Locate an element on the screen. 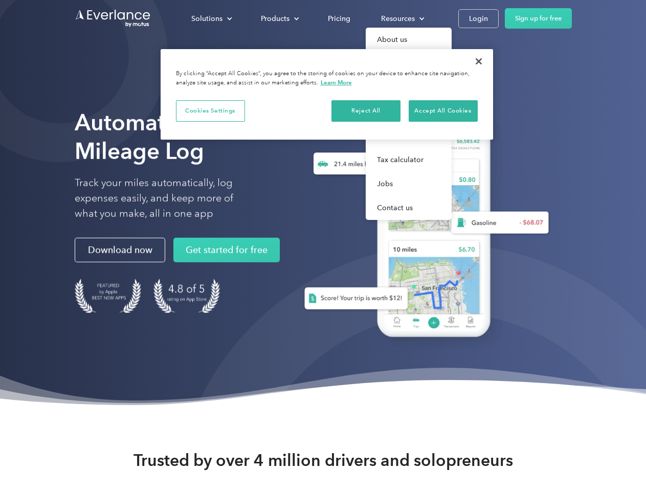  button: Close is located at coordinates (478, 61).